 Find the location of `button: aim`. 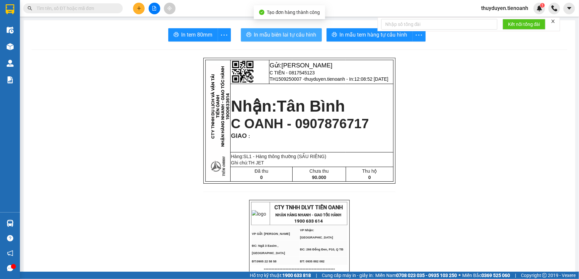

button: aim is located at coordinates (170, 8).